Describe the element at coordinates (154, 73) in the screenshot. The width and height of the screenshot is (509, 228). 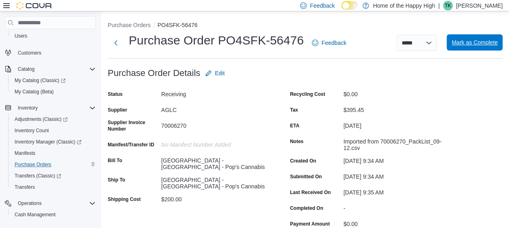
I see `h3: Purchase Order Details` at that location.